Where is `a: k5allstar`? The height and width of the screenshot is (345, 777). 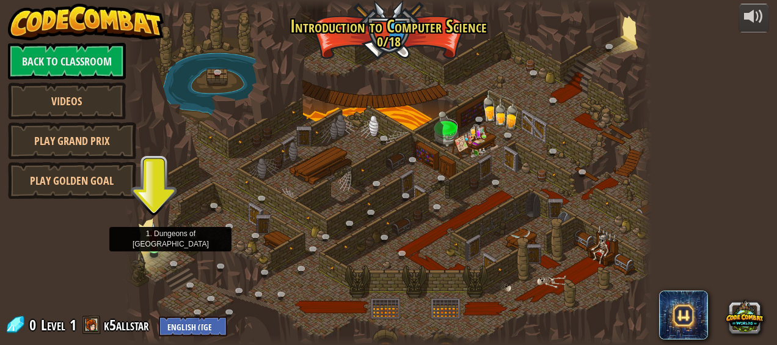
a: k5allstar is located at coordinates (128, 324).